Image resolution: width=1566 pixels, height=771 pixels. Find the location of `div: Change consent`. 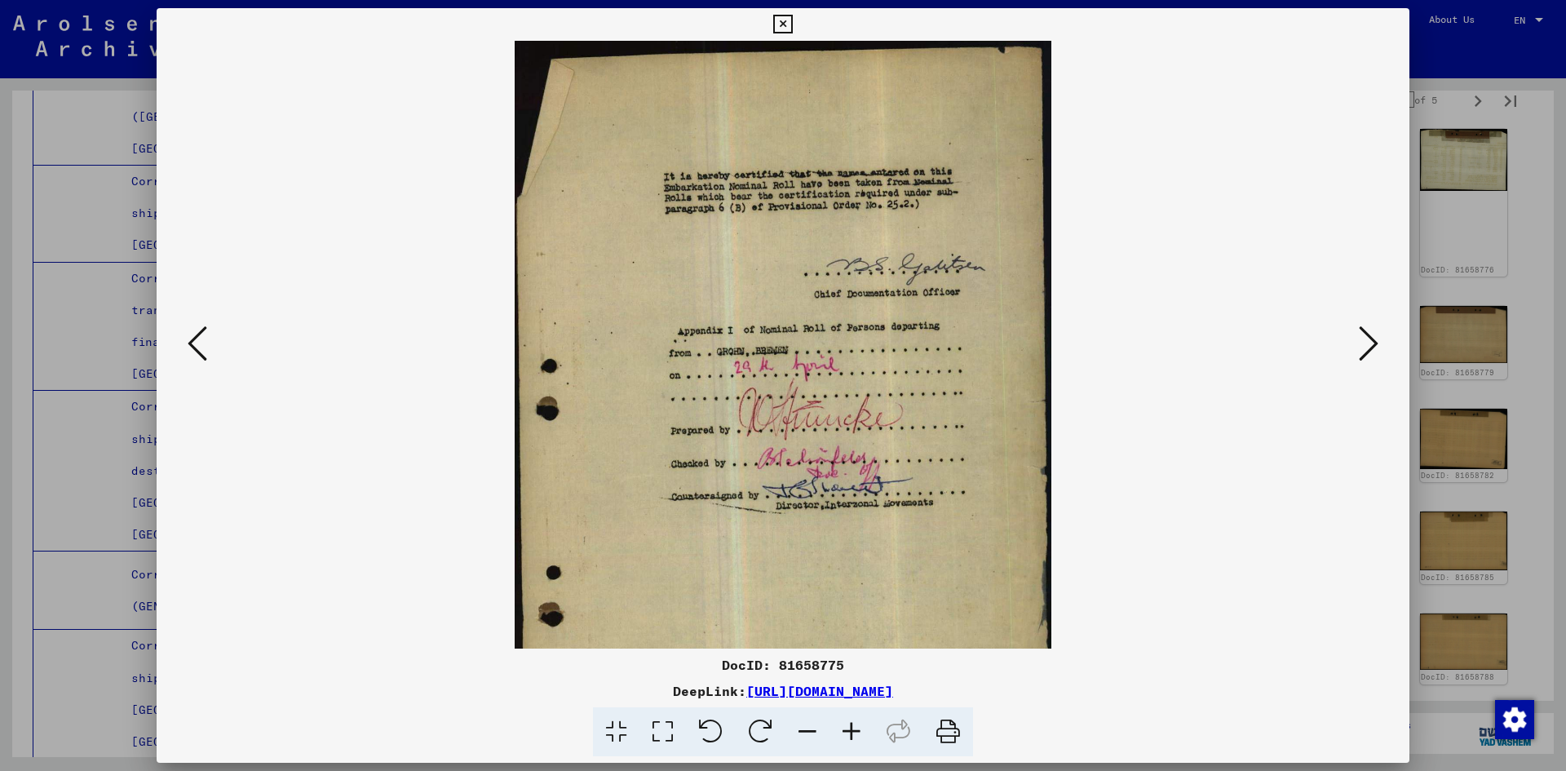

div: Change consent is located at coordinates (1514, 719).